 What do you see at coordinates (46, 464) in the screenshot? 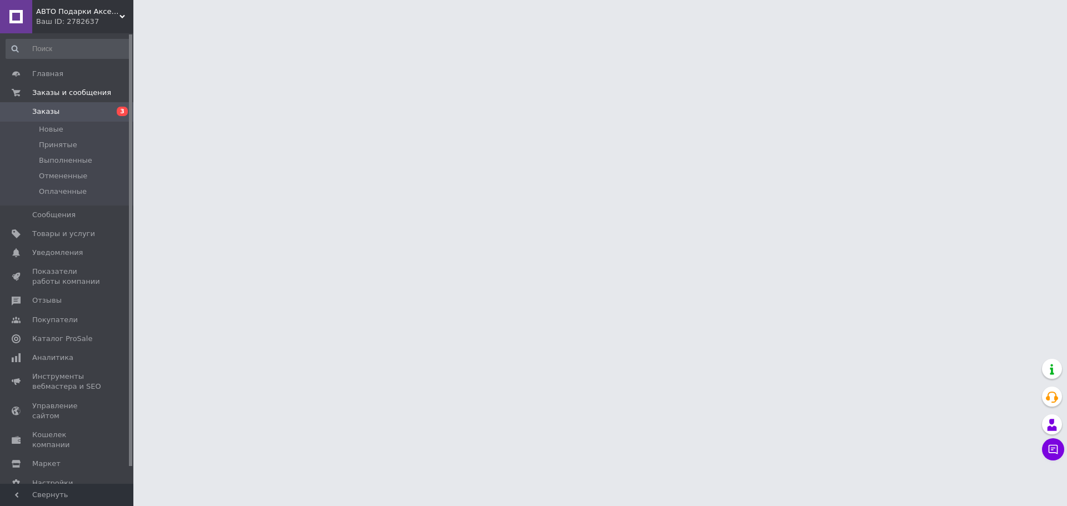
I see `span: Маркет` at bounding box center [46, 464].